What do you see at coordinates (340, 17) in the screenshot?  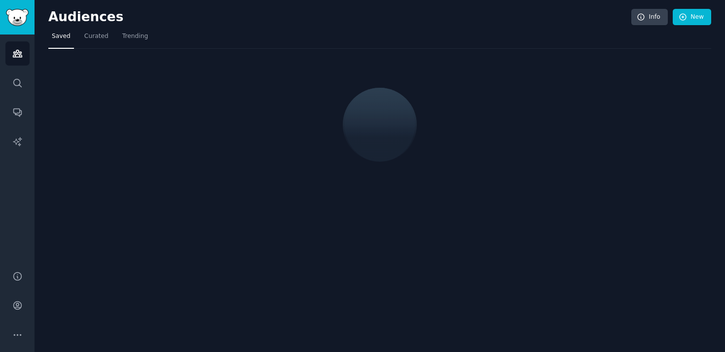 I see `h2: Audiences` at bounding box center [340, 17].